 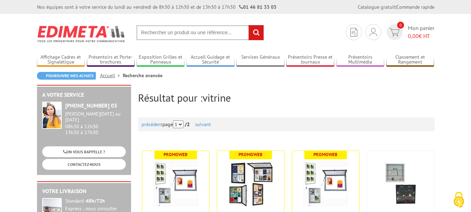 I want to click on a: Commande rapide, so click(x=416, y=7).